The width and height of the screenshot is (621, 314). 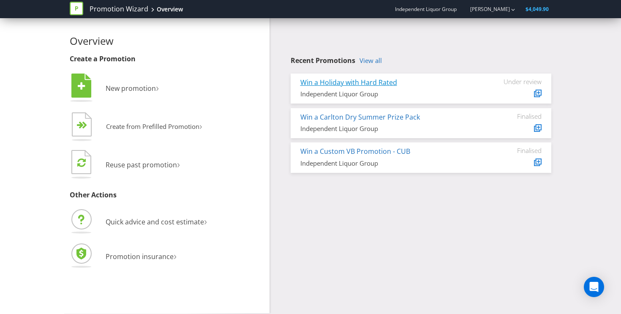 What do you see at coordinates (140, 257) in the screenshot?
I see `span: Promotion insurance` at bounding box center [140, 257].